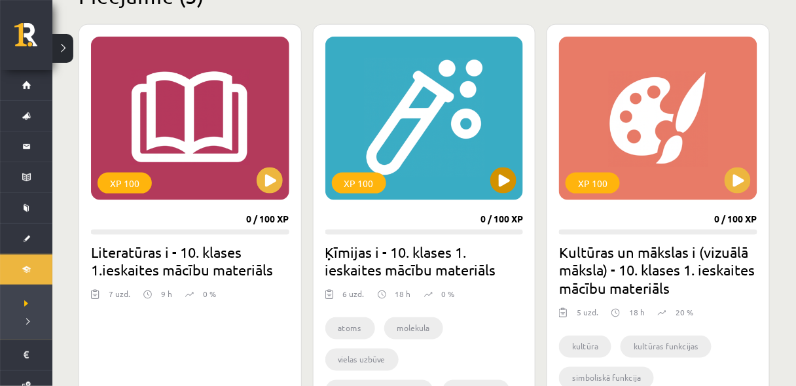  What do you see at coordinates (350, 329) in the screenshot?
I see `li: atoms` at bounding box center [350, 329].